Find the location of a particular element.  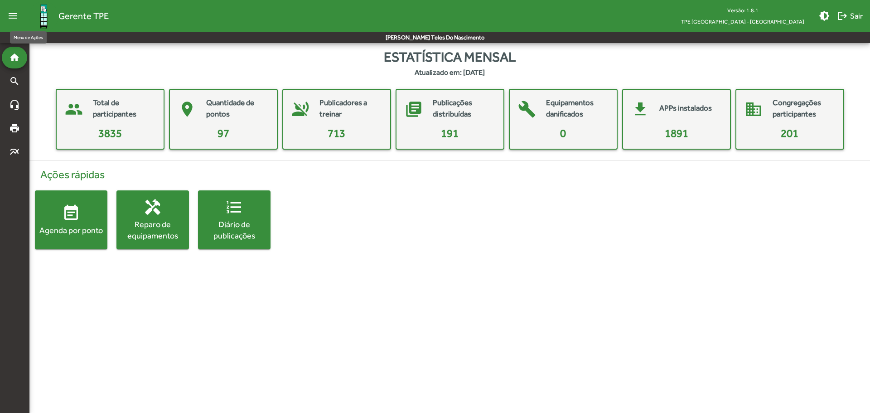

mat-icon: library_books is located at coordinates (413, 109).